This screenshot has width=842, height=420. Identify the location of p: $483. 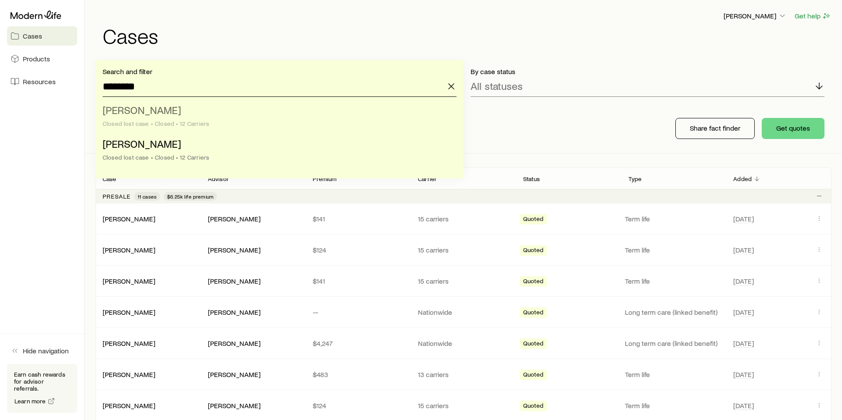
(358, 375).